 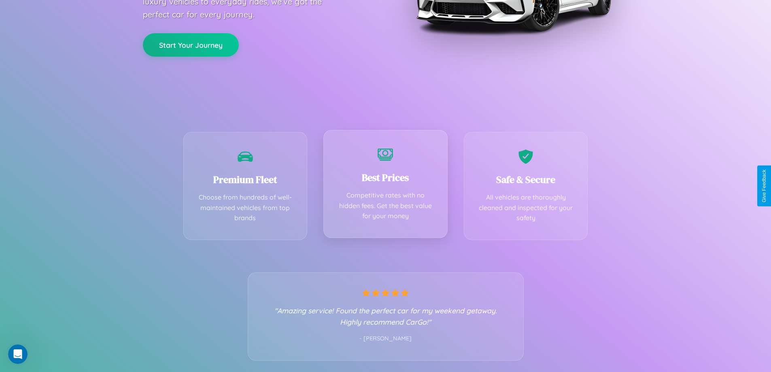 What do you see at coordinates (245, 208) in the screenshot?
I see `p: Choose from hundreds of well-maintained vehicles from top brands` at bounding box center [245, 208].